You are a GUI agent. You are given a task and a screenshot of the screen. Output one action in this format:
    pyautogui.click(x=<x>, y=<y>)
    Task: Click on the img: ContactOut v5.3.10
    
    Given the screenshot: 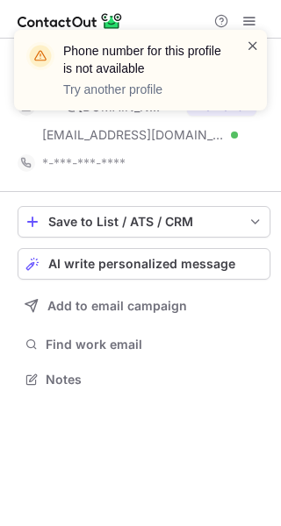 What is the action you would take?
    pyautogui.click(x=70, y=21)
    